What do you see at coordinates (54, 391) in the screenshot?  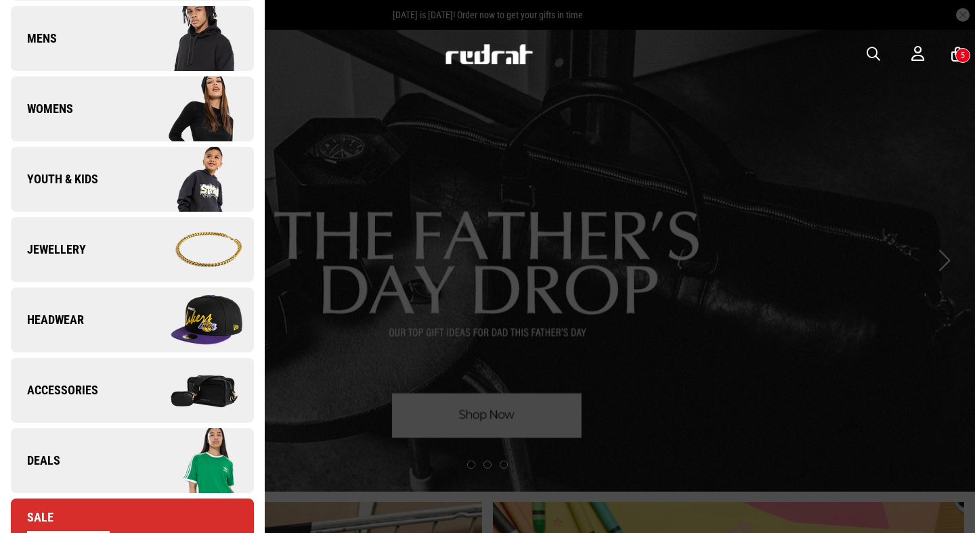 I see `span: Accessories` at bounding box center [54, 391].